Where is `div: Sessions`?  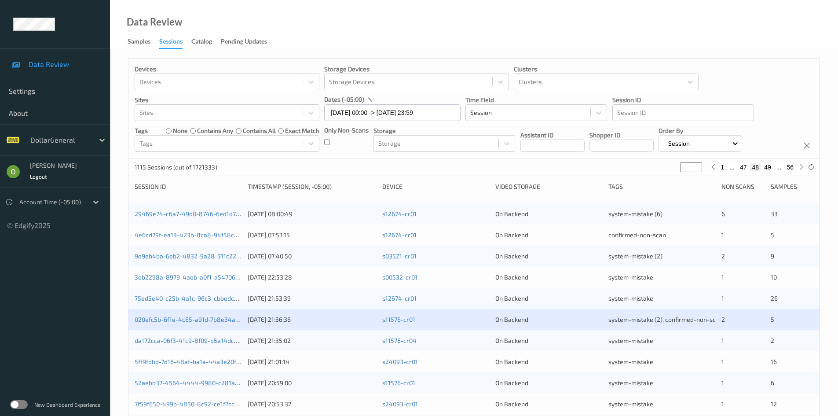 div: Sessions is located at coordinates (171, 43).